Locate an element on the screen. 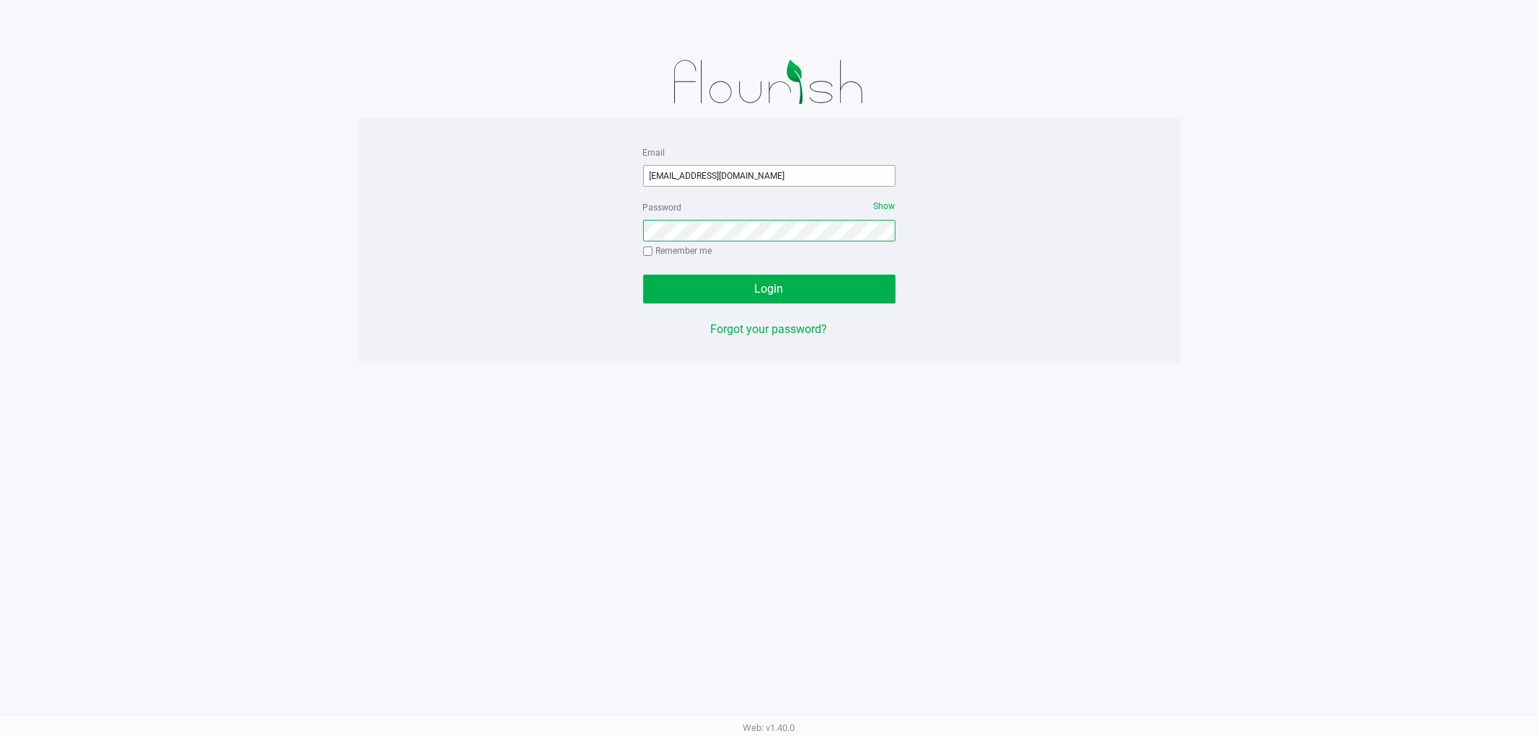 The height and width of the screenshot is (736, 1538). button: Login is located at coordinates (769, 289).